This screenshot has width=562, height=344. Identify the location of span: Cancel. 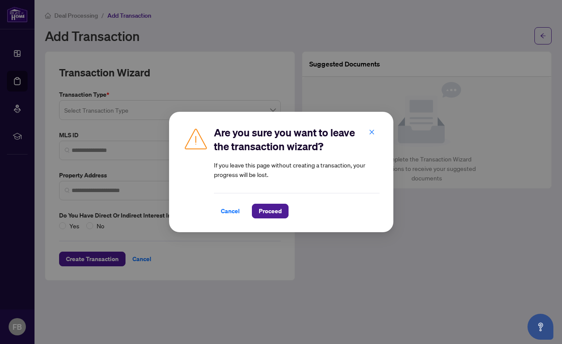
(230, 211).